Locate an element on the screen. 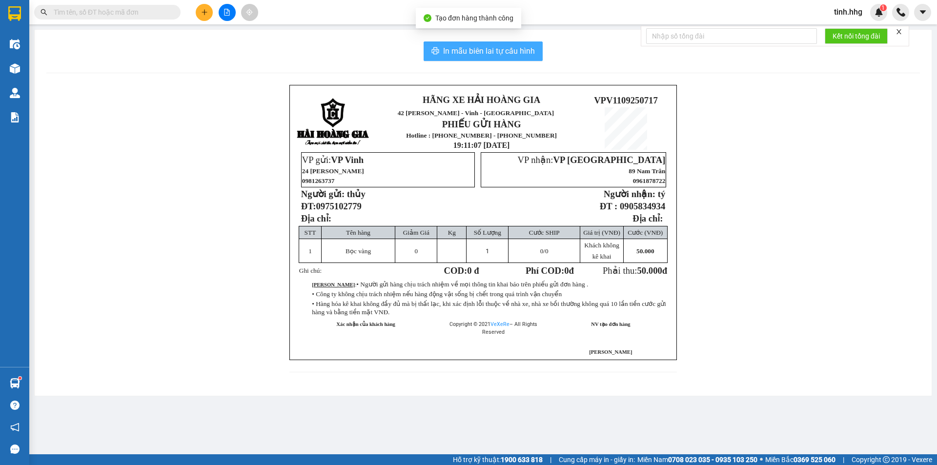 This screenshot has width=937, height=465. strong: Người gửi: is located at coordinates (322, 194).